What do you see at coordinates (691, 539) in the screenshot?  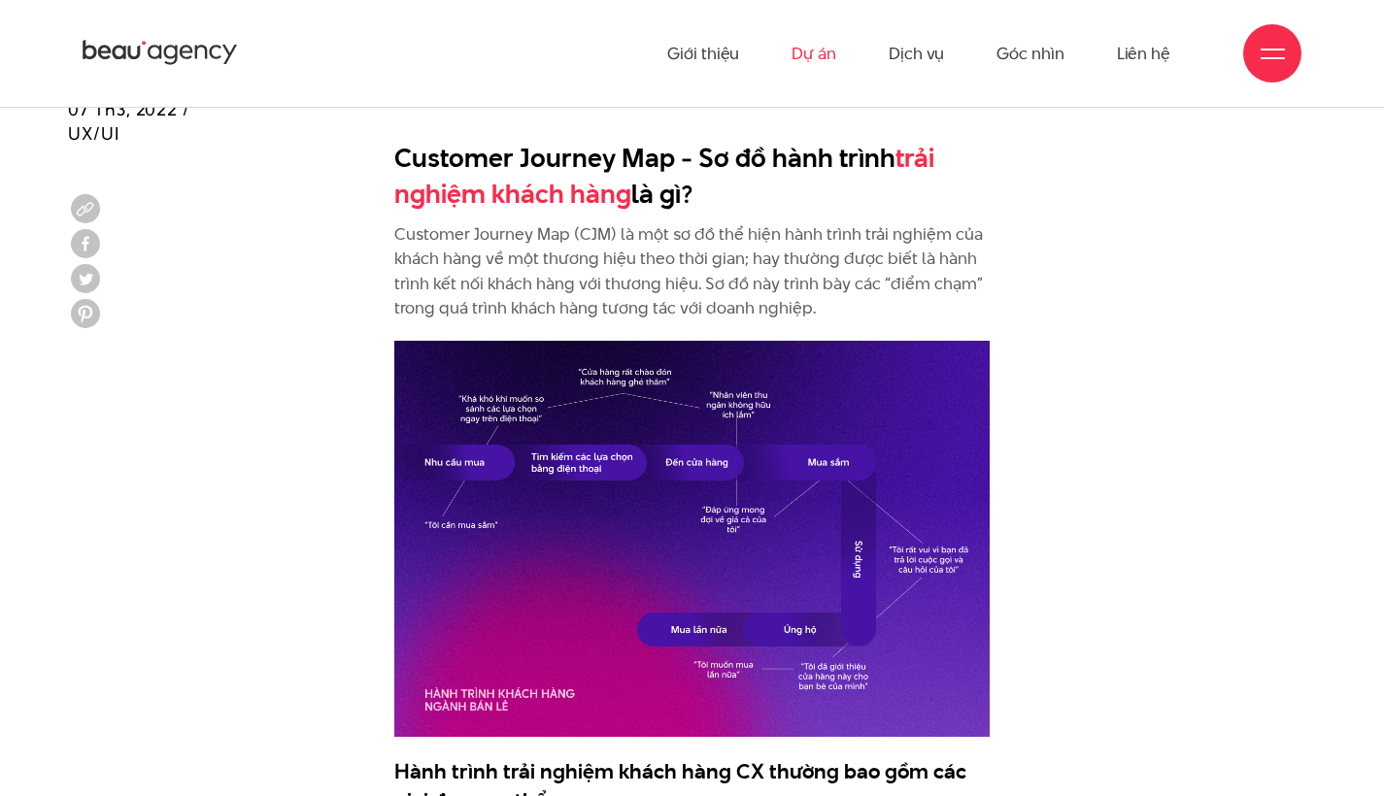 I see `img: Customer journey map là gì` at bounding box center [691, 539].